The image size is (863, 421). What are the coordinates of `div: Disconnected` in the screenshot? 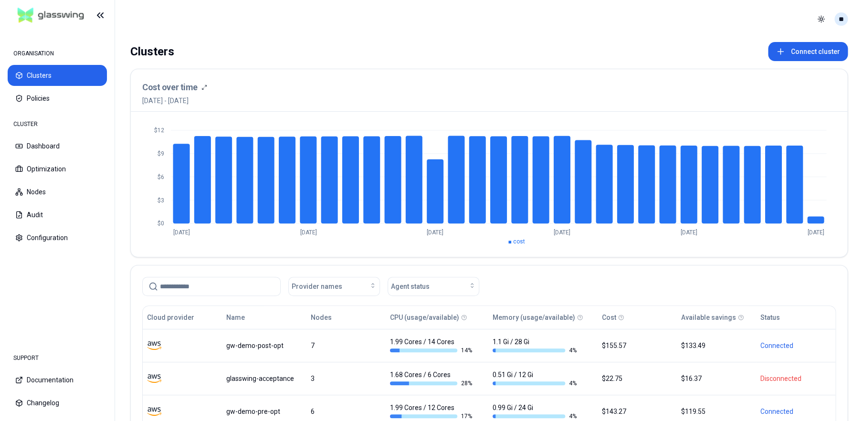 It's located at (796, 379).